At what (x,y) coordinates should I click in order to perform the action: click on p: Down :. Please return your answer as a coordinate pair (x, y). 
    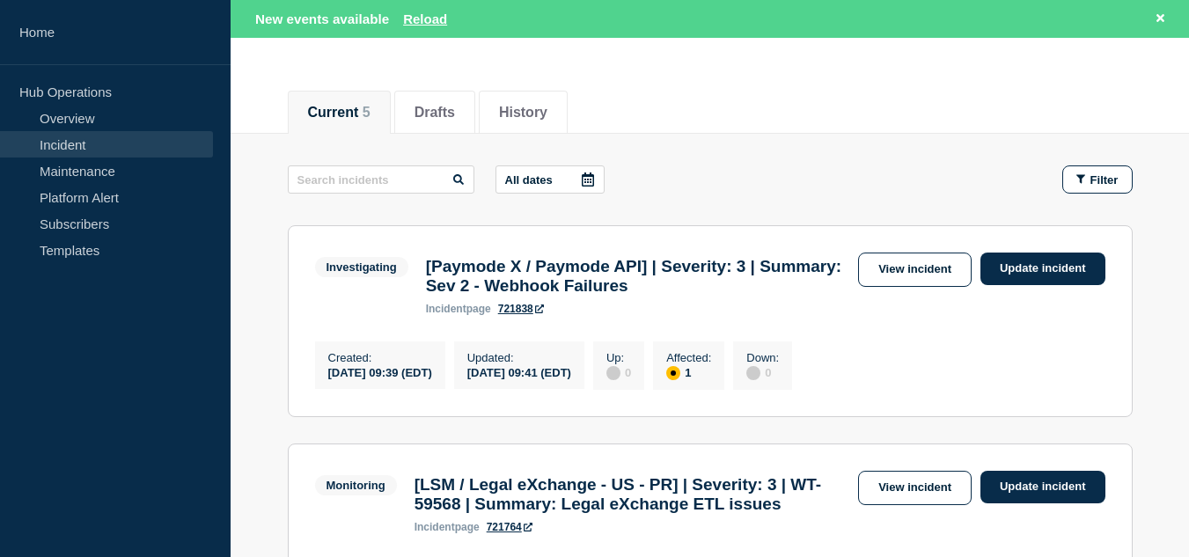
    Looking at the image, I should click on (762, 357).